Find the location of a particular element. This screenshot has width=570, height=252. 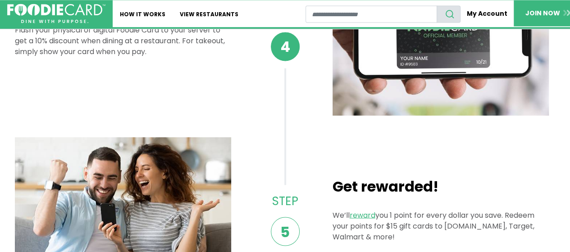

p: Step is located at coordinates (285, 201).